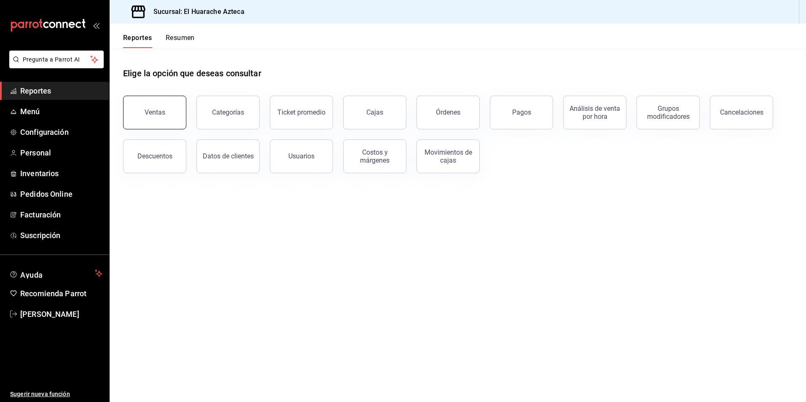 This screenshot has width=806, height=402. Describe the element at coordinates (61, 194) in the screenshot. I see `span: Pedidos Online` at that location.